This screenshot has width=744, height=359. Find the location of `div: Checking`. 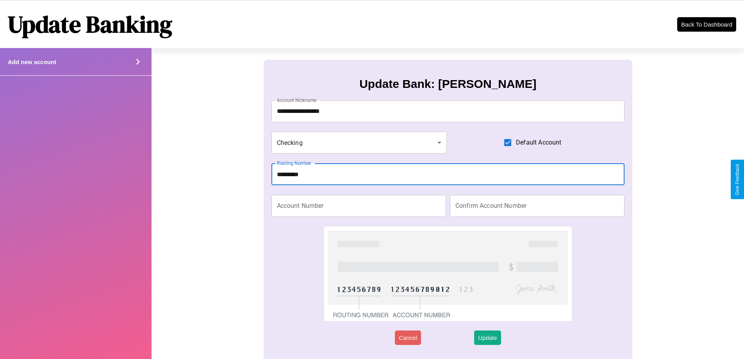

div: Checking is located at coordinates (359, 143).